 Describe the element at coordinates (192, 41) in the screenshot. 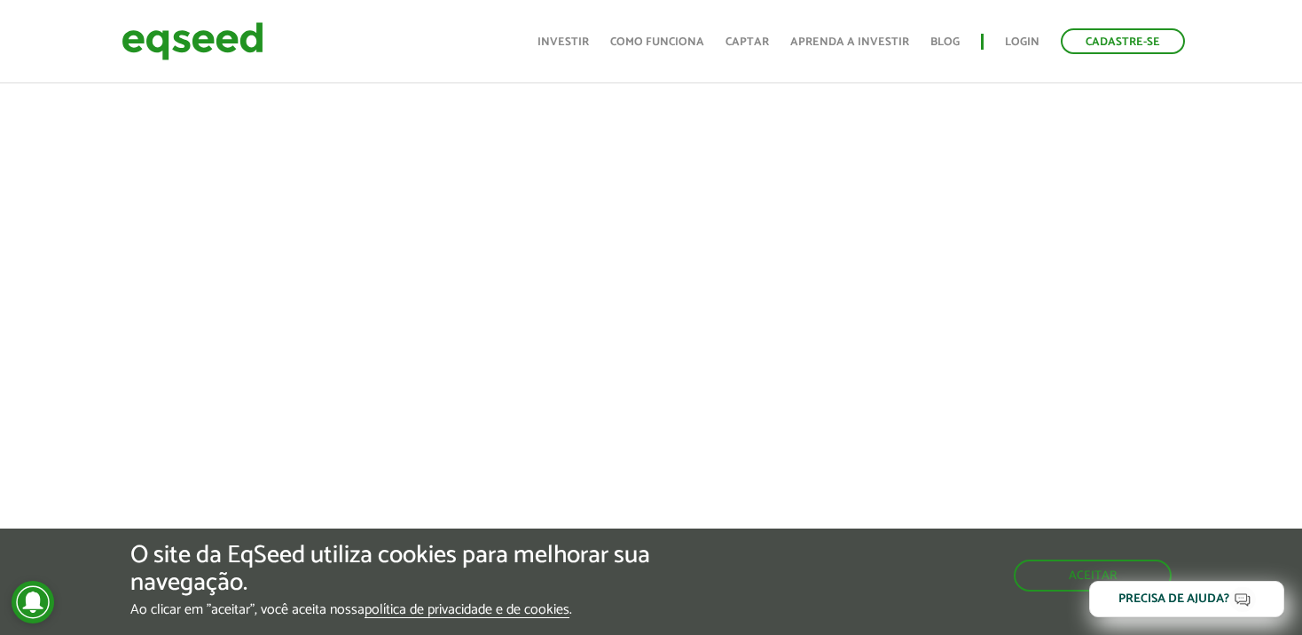

I see `img: EqSeed` at that location.